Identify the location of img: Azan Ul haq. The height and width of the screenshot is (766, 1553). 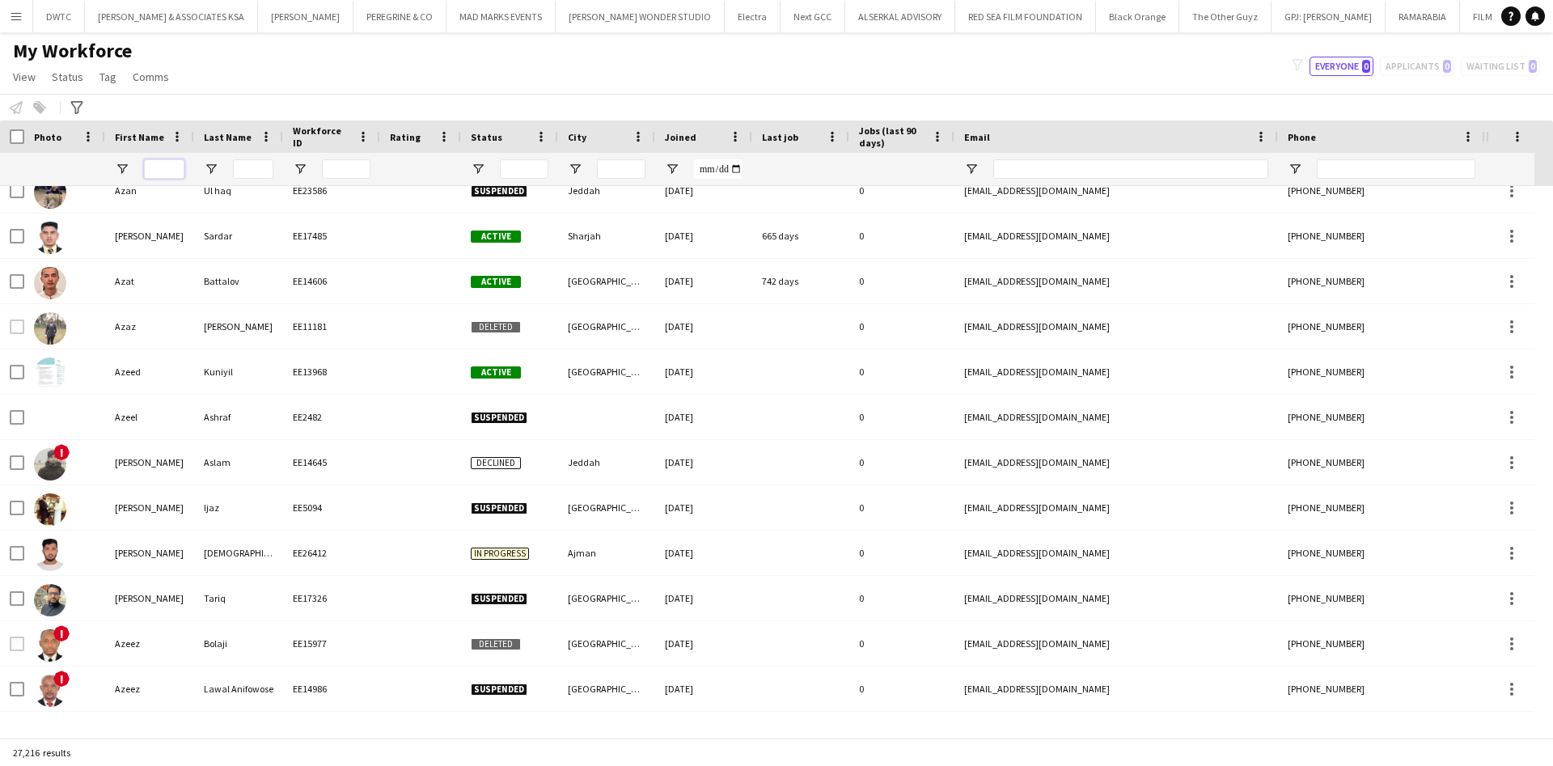
(50, 193).